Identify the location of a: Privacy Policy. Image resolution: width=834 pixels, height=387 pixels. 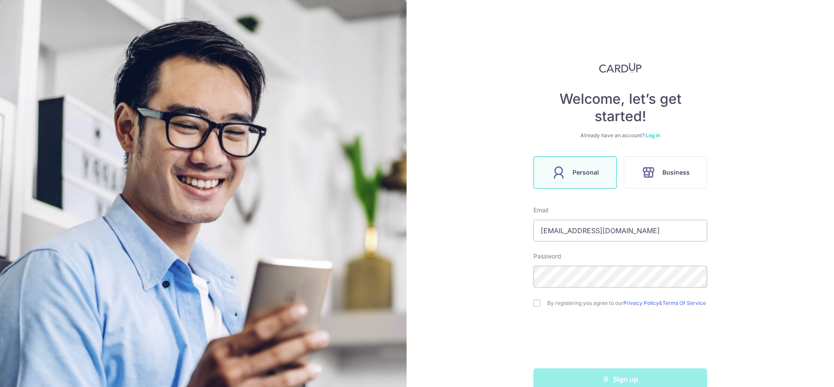
(641, 303).